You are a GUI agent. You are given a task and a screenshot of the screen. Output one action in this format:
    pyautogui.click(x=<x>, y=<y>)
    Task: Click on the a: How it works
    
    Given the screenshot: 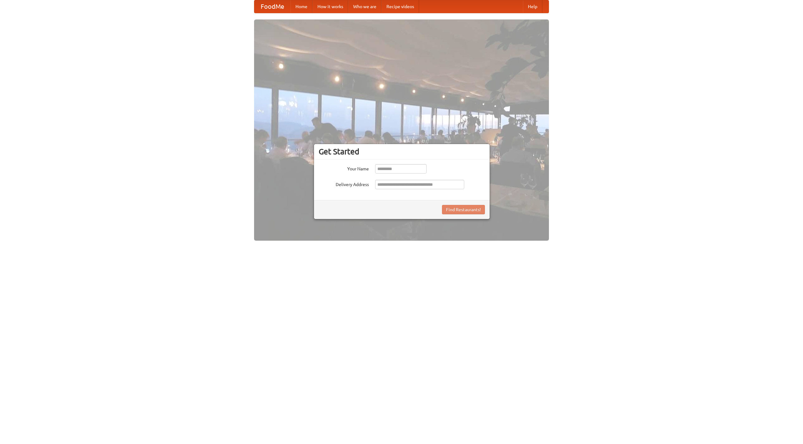 What is the action you would take?
    pyautogui.click(x=330, y=7)
    